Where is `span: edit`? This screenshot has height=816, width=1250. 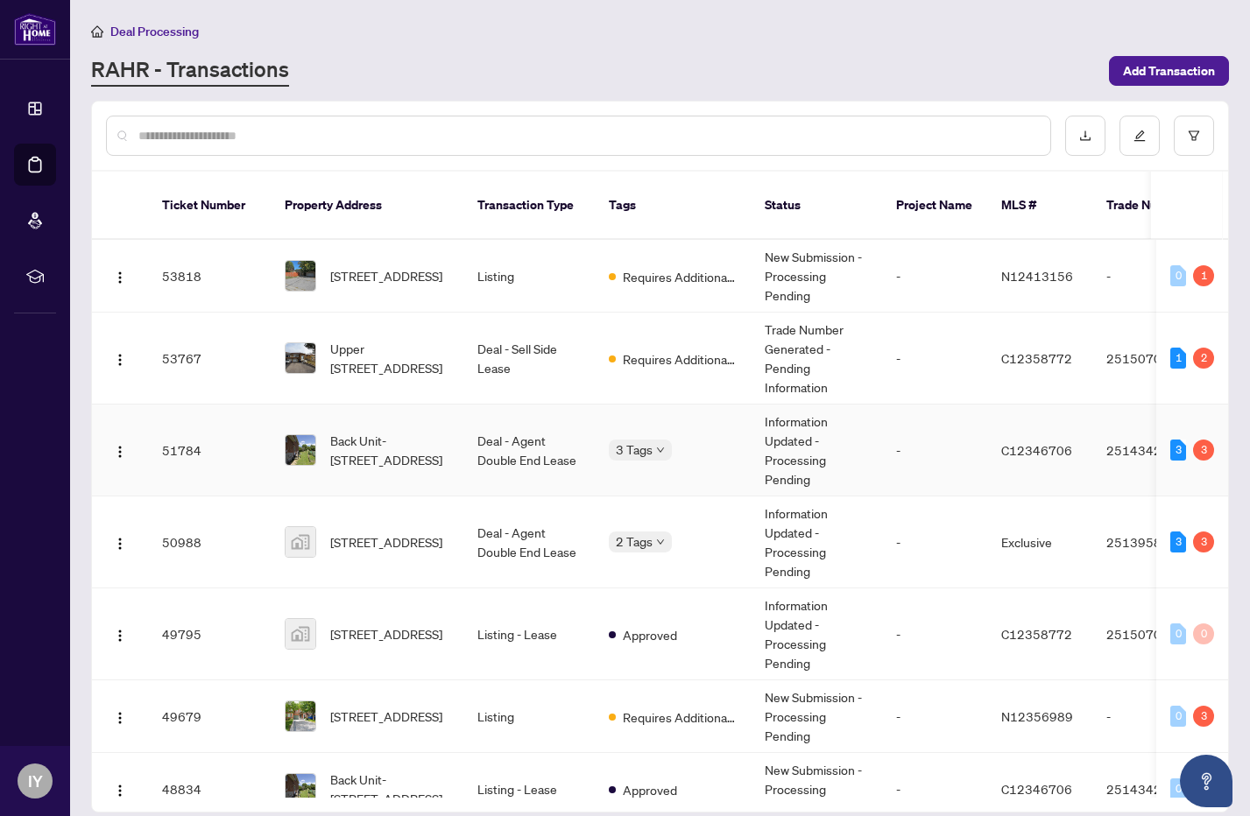
span: edit is located at coordinates (1139, 136).